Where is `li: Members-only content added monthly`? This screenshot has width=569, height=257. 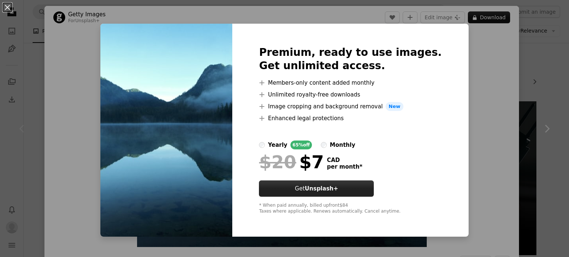 li: Members-only content added monthly is located at coordinates (350, 83).